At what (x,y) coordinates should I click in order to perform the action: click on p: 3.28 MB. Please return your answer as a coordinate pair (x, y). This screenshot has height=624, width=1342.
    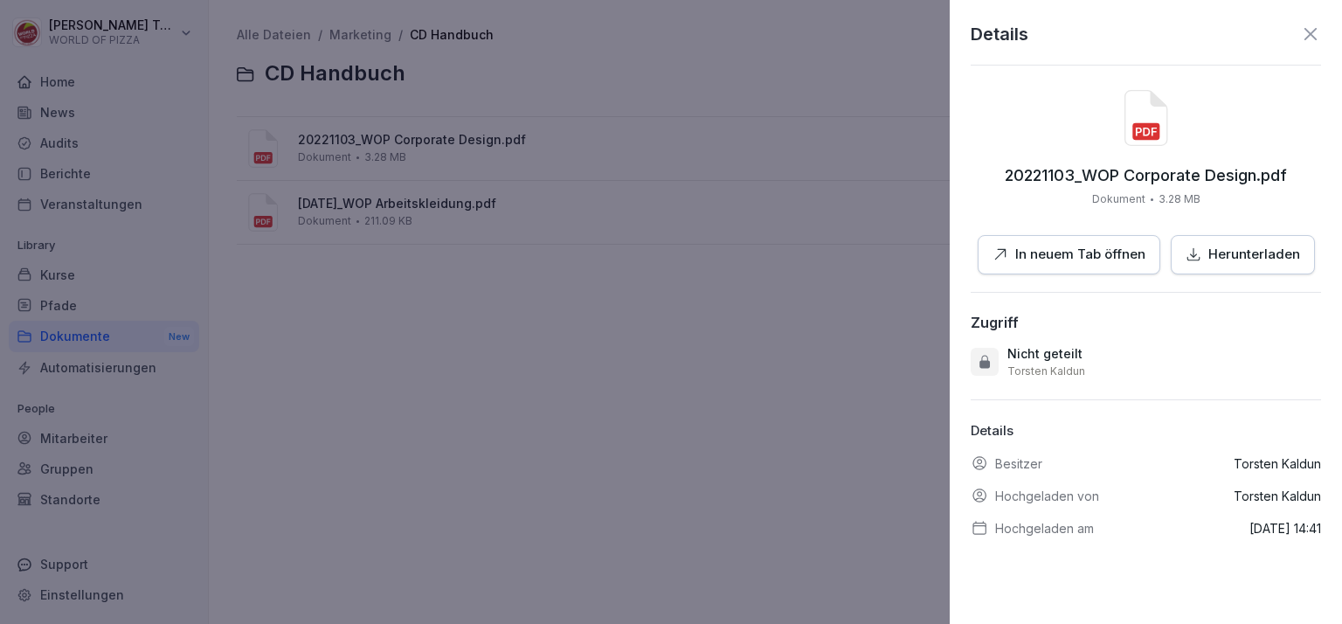
    Looking at the image, I should click on (1179, 199).